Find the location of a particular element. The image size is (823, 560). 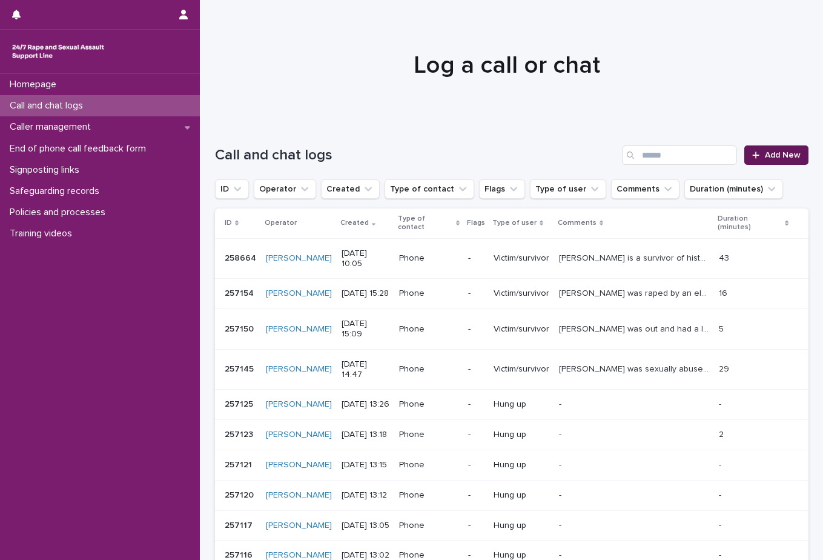

p: Comments is located at coordinates (577, 223).